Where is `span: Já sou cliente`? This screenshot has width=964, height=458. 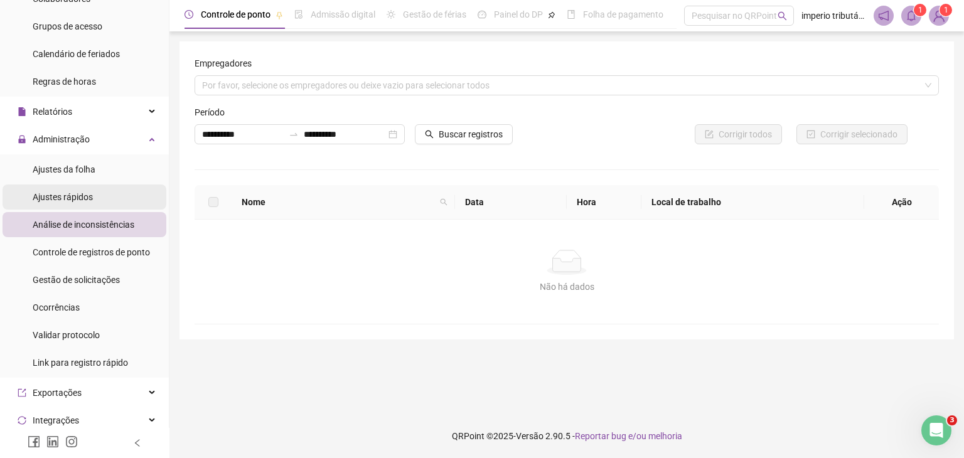 span: Já sou cliente is located at coordinates (73, 142).